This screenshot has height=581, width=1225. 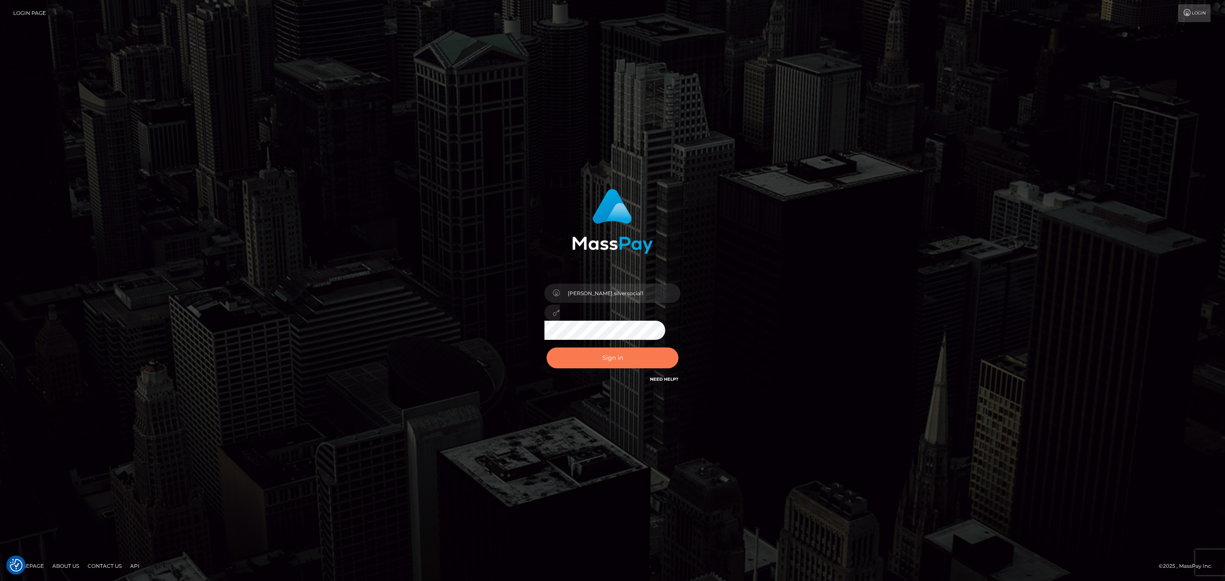 What do you see at coordinates (135, 566) in the screenshot?
I see `a: API` at bounding box center [135, 566].